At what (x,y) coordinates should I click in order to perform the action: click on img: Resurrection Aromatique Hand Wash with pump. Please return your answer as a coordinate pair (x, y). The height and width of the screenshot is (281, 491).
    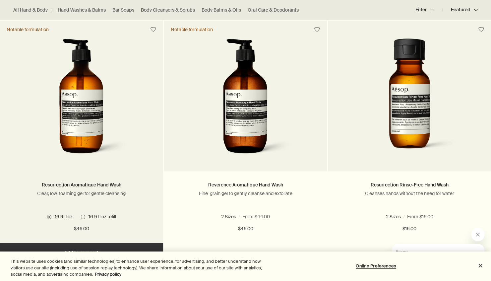
    Looking at the image, I should click on (82, 100).